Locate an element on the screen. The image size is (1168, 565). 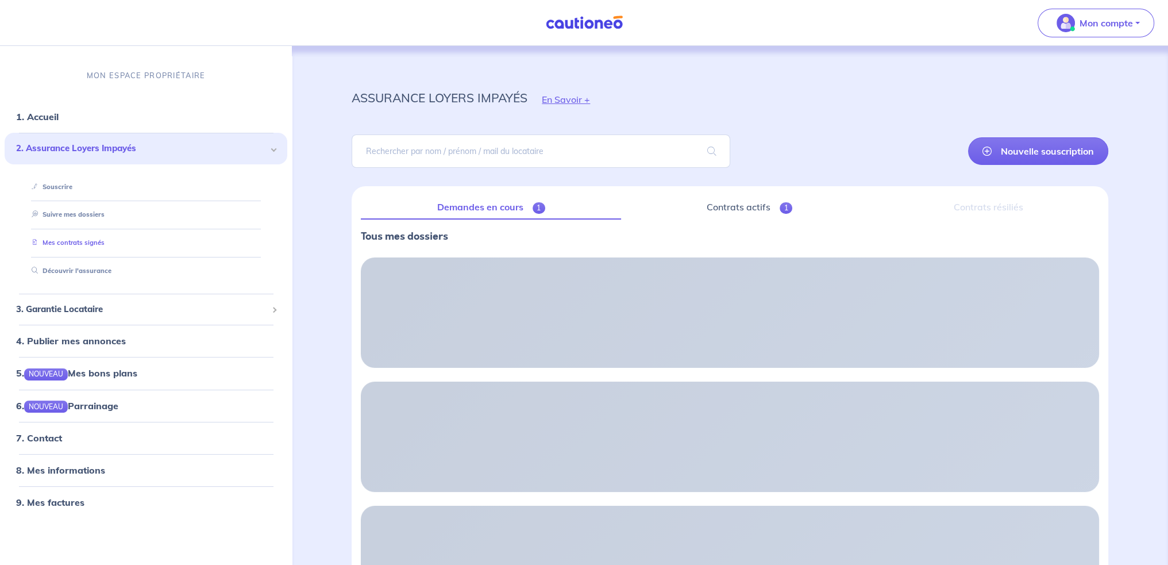
div: 7. Contact is located at coordinates (146, 438).